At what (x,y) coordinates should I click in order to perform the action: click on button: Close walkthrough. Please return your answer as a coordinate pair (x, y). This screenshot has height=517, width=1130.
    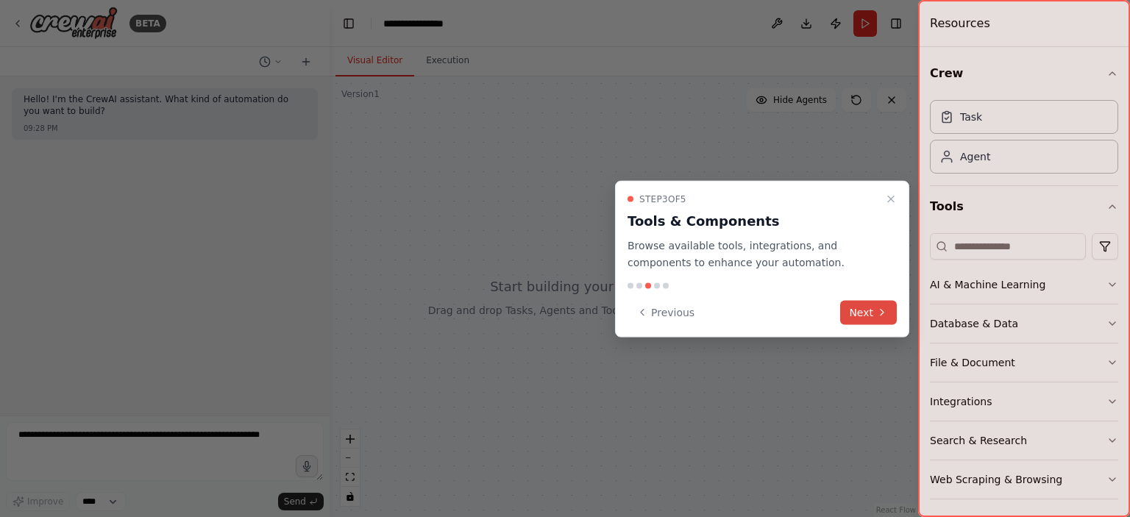
    Looking at the image, I should click on (891, 199).